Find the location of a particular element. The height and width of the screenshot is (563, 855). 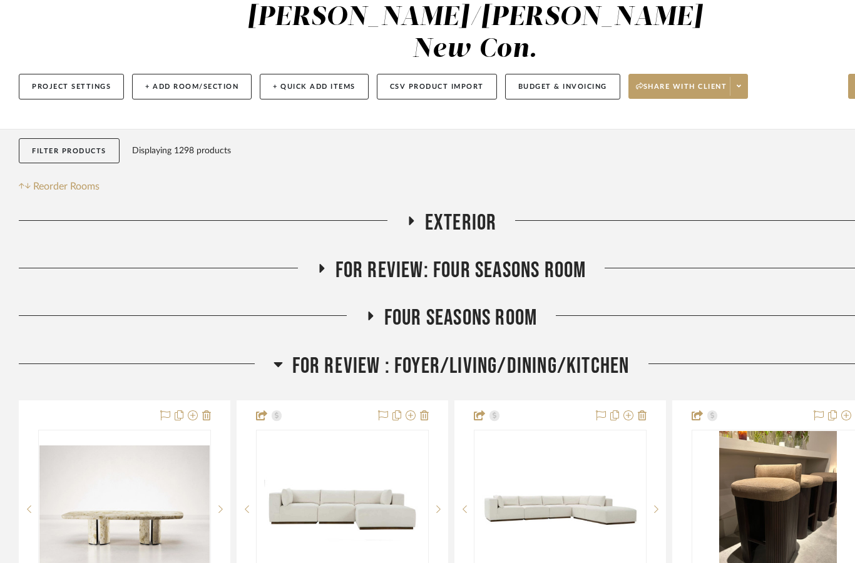

span: Four Seasons Room is located at coordinates (460, 318).